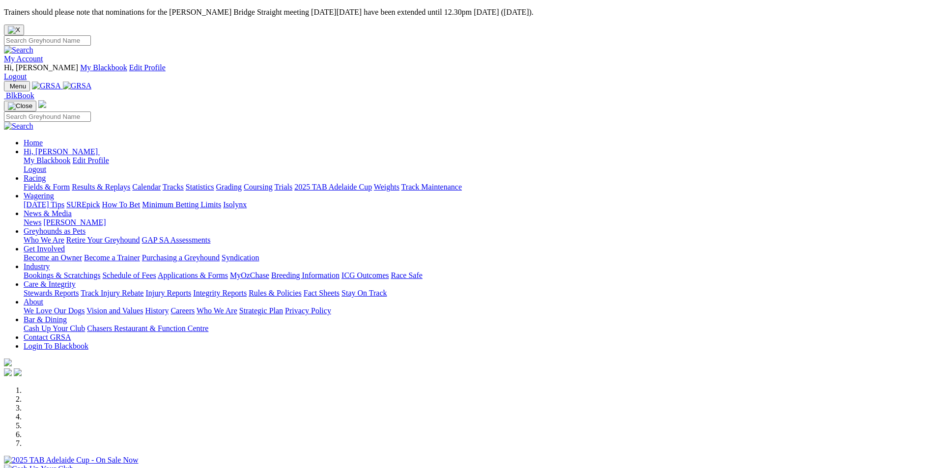  I want to click on a: MyOzChase, so click(250, 275).